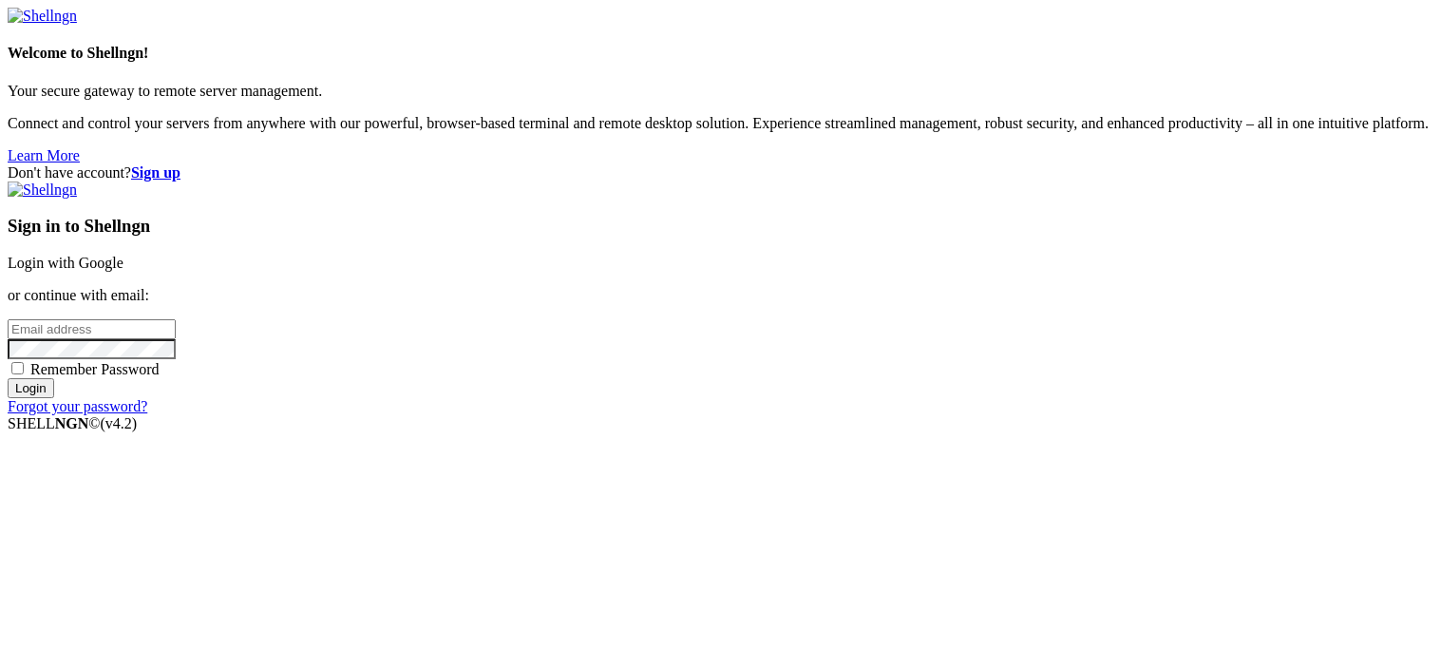  I want to click on div: Don't have account?, so click(720, 173).